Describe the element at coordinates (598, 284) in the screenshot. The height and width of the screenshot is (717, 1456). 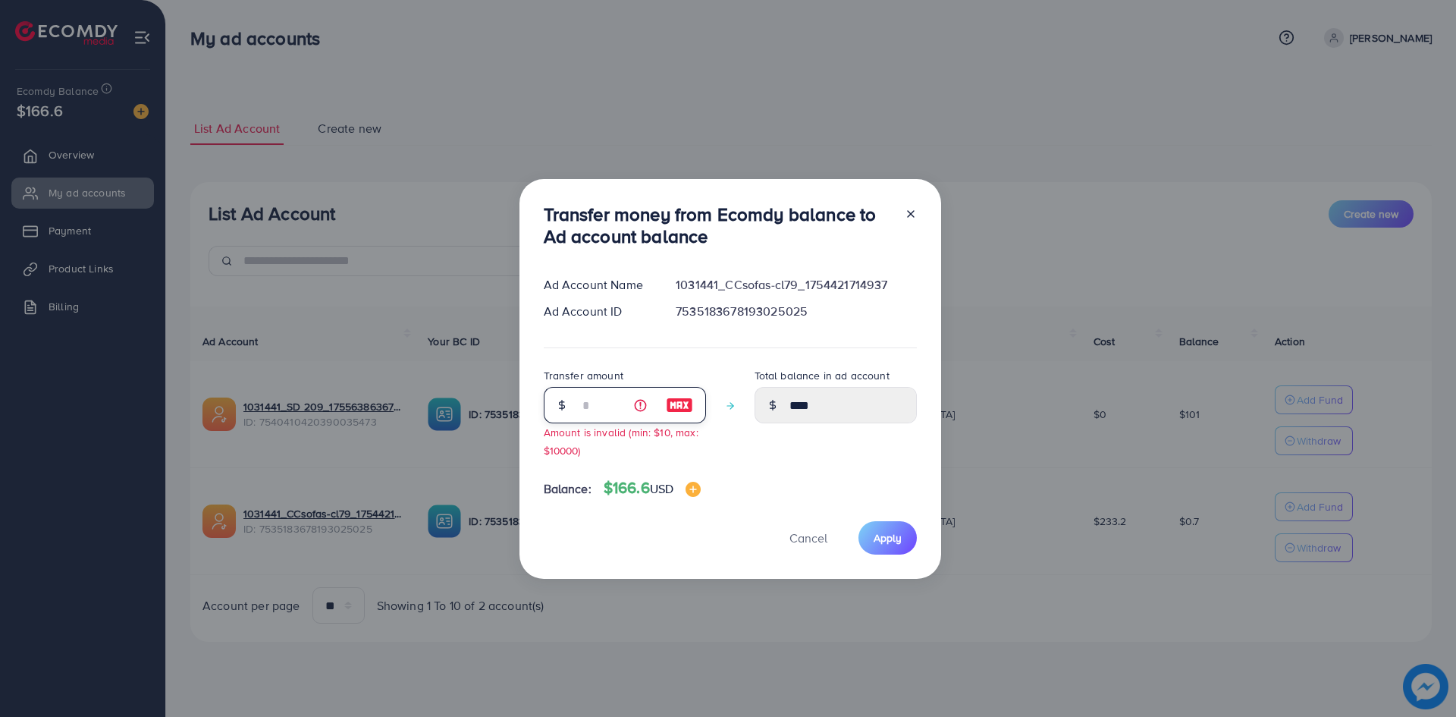
I see `div: Ad Account Name` at that location.